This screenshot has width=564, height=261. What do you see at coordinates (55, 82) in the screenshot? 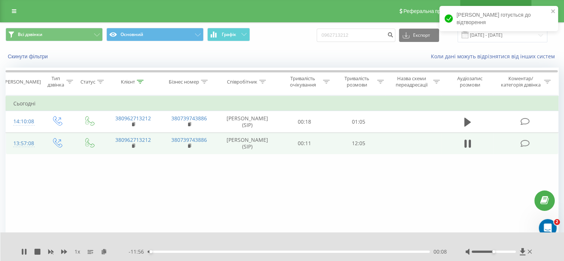
I see `div: Тип дзвінка` at bounding box center [55, 82].